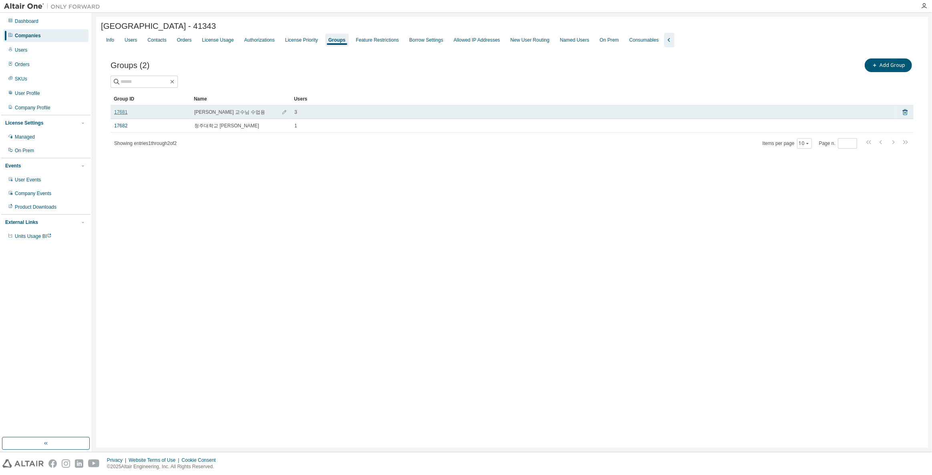  Describe the element at coordinates (151, 99) in the screenshot. I see `div: Group ID` at that location.